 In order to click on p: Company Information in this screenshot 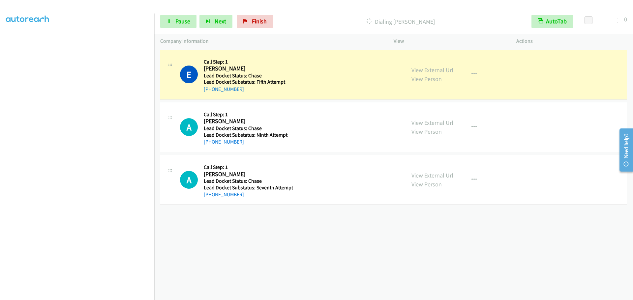, I will do `click(271, 41)`.